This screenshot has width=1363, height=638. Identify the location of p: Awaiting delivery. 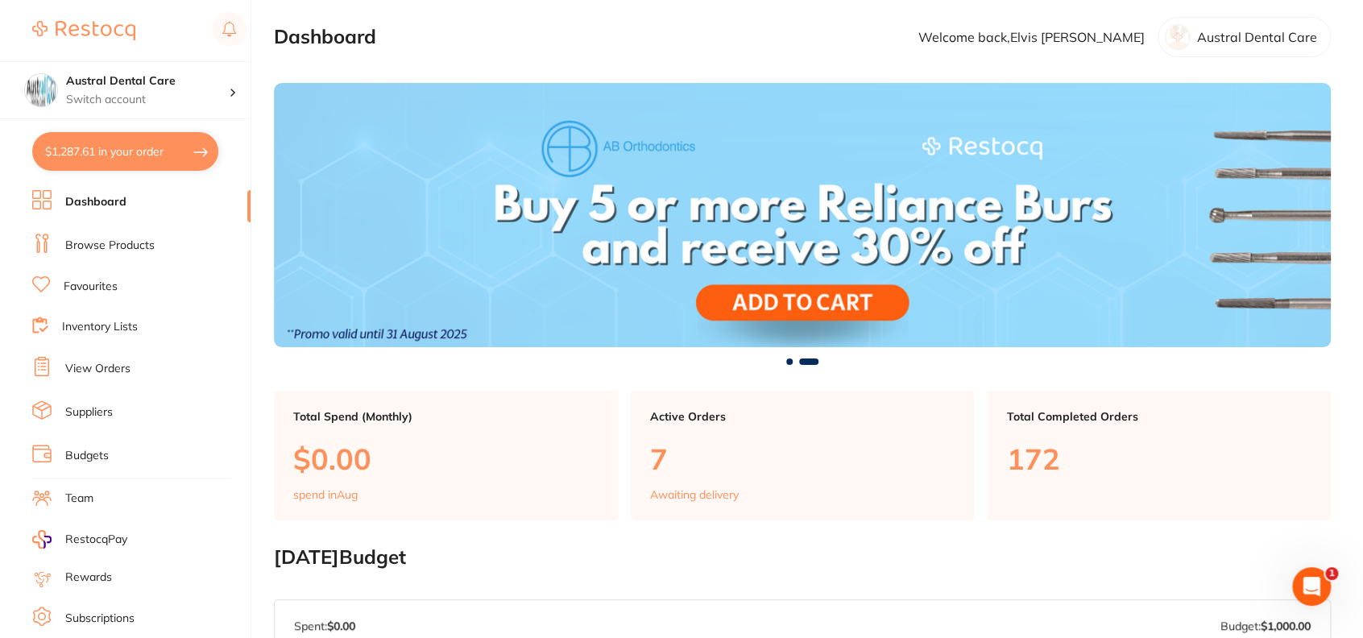
(695, 495).